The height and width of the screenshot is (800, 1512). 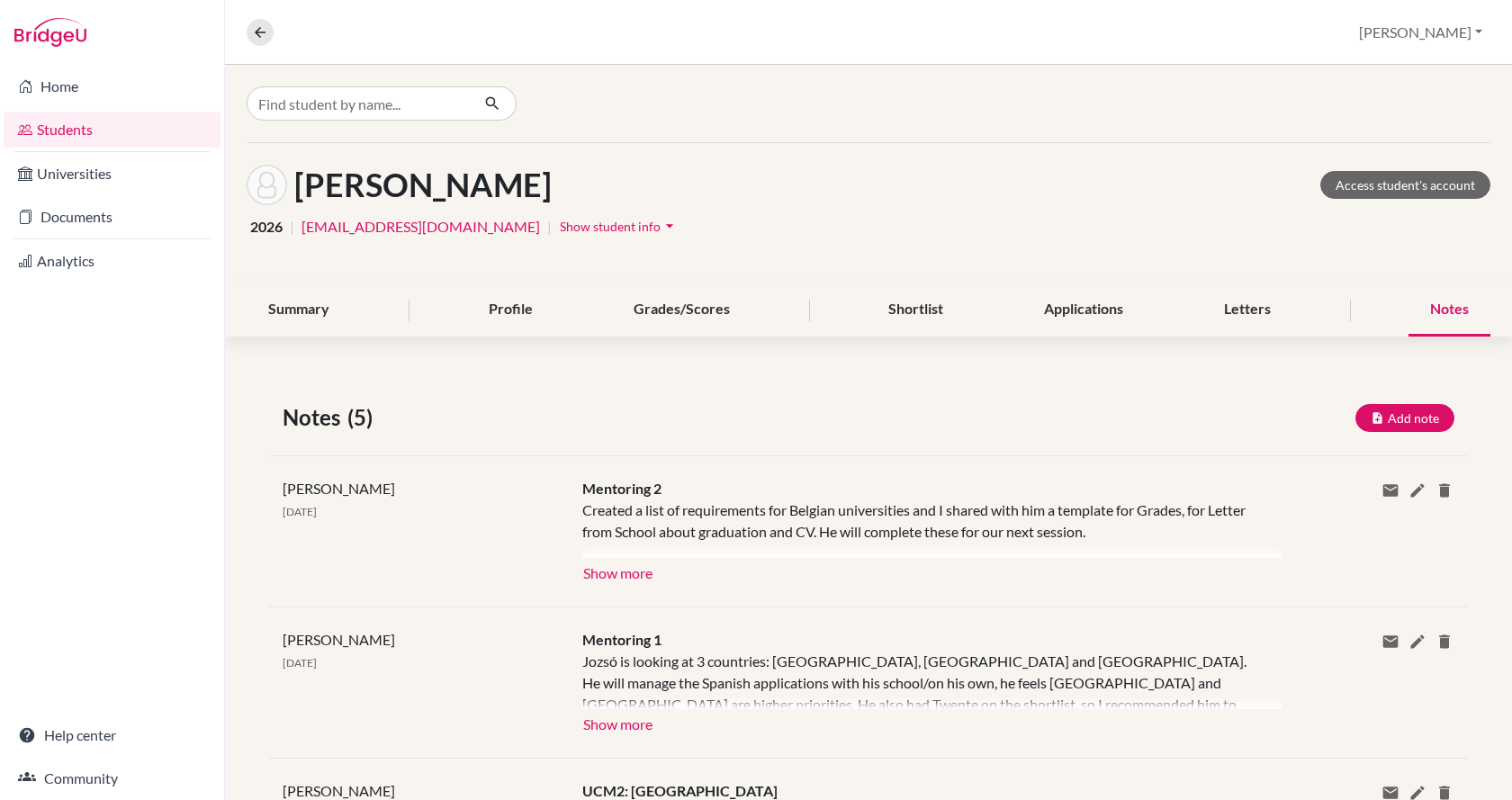 What do you see at coordinates (670, 226) in the screenshot?
I see `i: arrow_drop_down` at bounding box center [670, 226].